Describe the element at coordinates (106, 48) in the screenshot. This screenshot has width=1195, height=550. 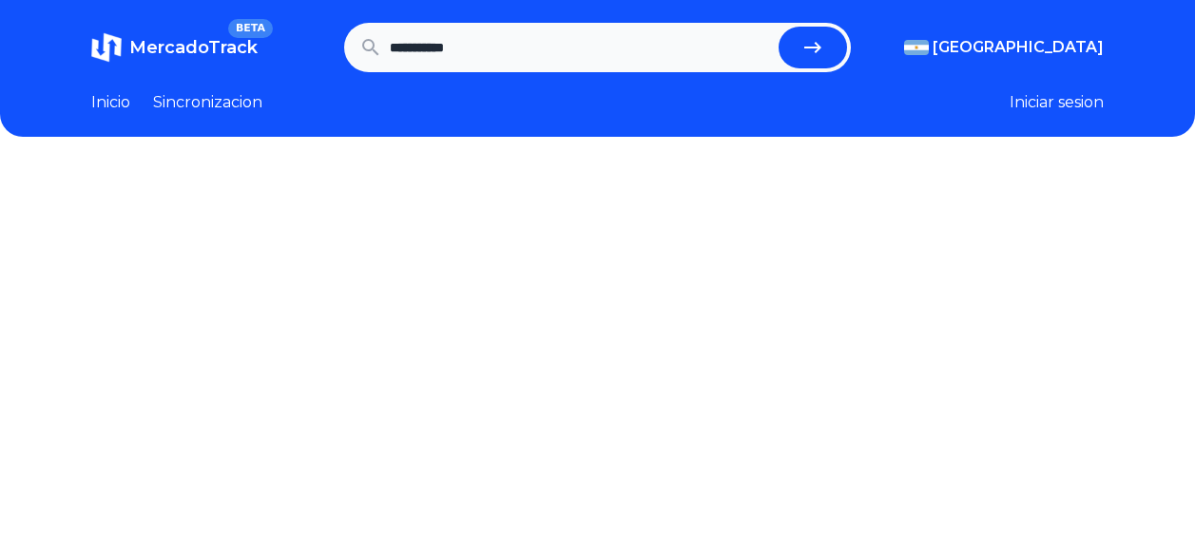
I see `img: MercadoTrack` at that location.